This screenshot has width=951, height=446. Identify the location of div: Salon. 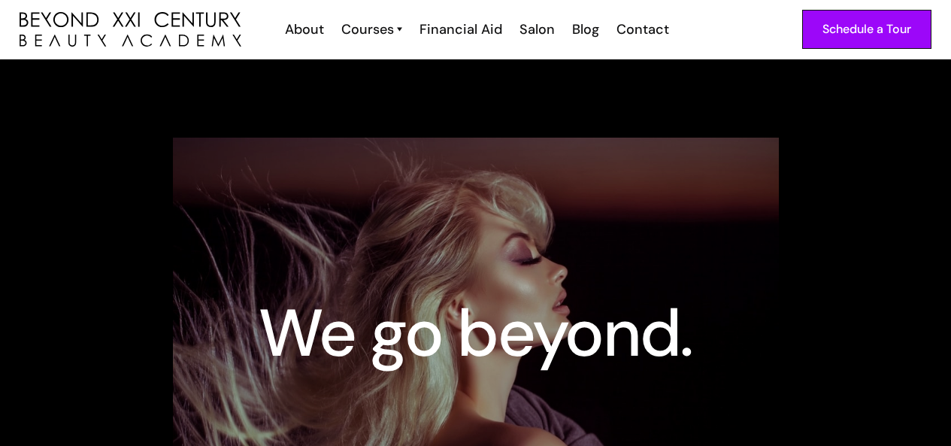
(537, 29).